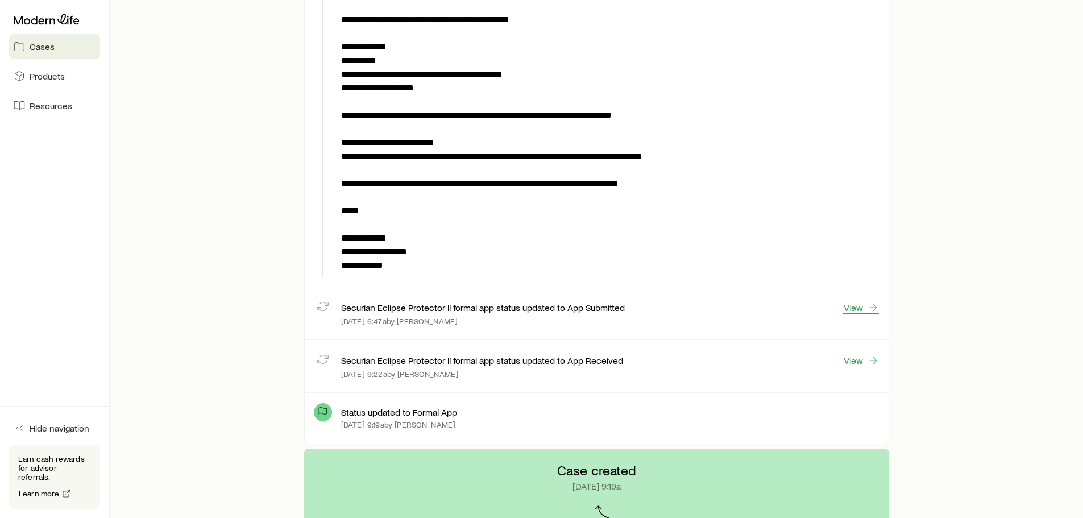  Describe the element at coordinates (51, 106) in the screenshot. I see `span: Resources` at that location.